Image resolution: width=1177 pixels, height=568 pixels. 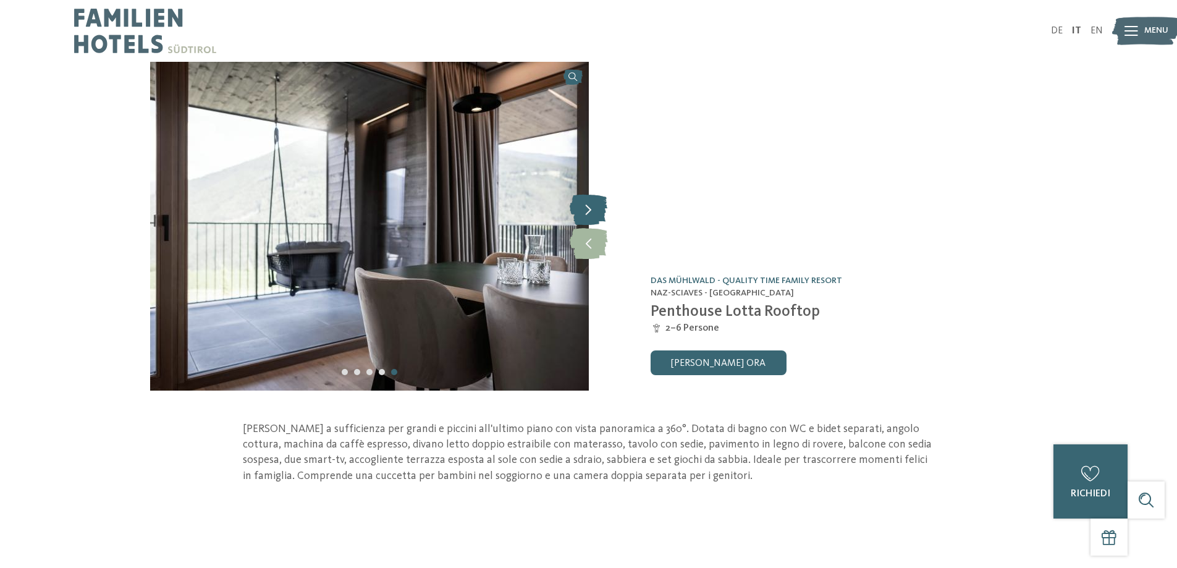 What do you see at coordinates (394, 372) in the screenshot?
I see `div: Carousel Page 5 (Current Slide)` at bounding box center [394, 372].